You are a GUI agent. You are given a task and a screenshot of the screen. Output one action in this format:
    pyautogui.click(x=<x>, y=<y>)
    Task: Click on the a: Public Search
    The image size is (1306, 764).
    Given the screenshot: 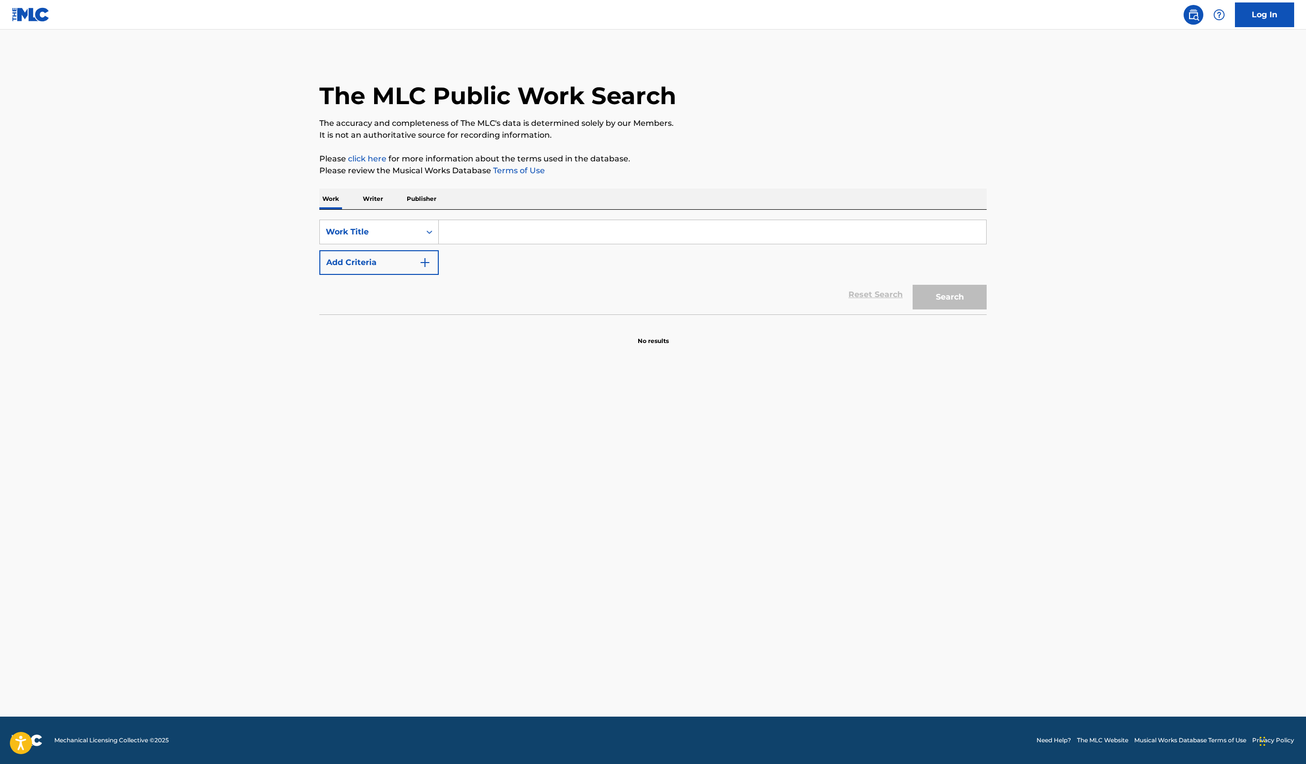 What is the action you would take?
    pyautogui.click(x=1193, y=15)
    